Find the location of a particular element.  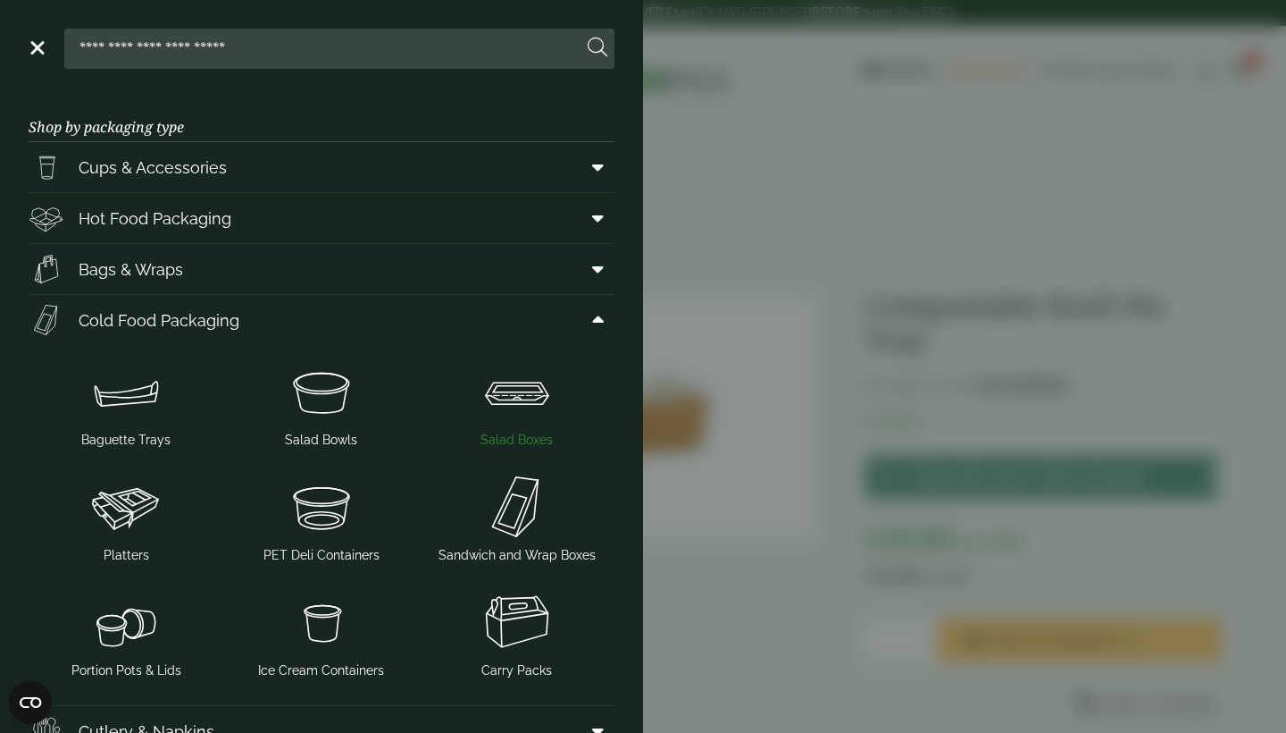

a: Baguette Trays is located at coordinates (126, 402).